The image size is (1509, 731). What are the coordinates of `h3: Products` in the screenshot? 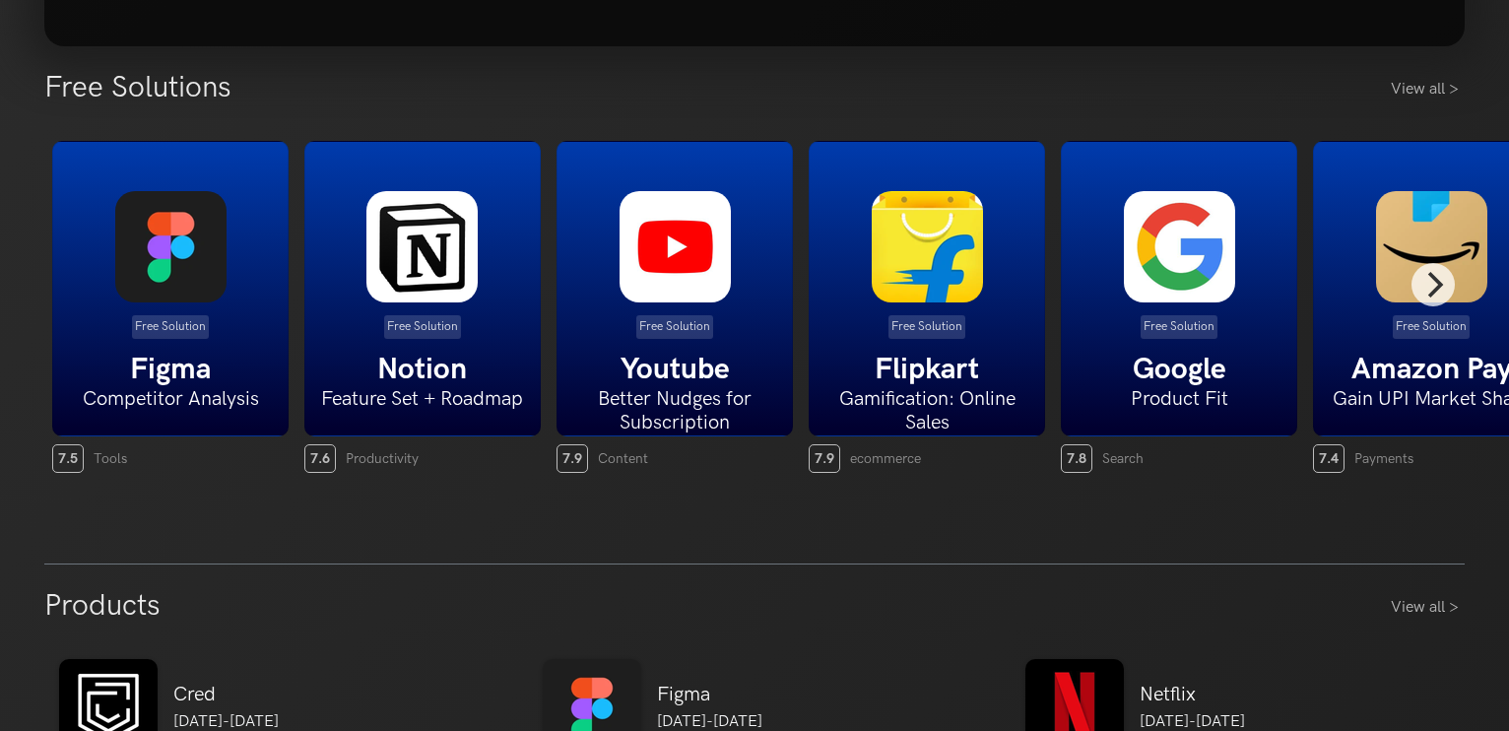 It's located at (102, 606).